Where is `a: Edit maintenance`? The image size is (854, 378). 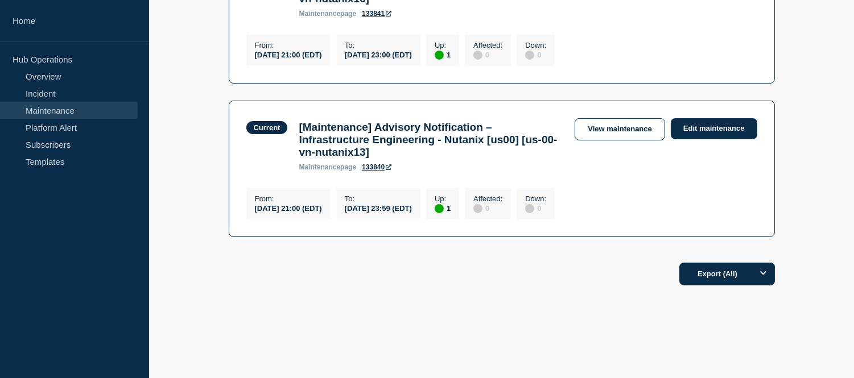 a: Edit maintenance is located at coordinates (714, 129).